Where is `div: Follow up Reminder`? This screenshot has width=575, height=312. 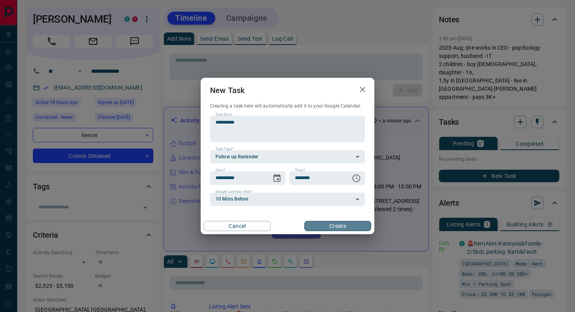
div: Follow up Reminder is located at coordinates (288, 157).